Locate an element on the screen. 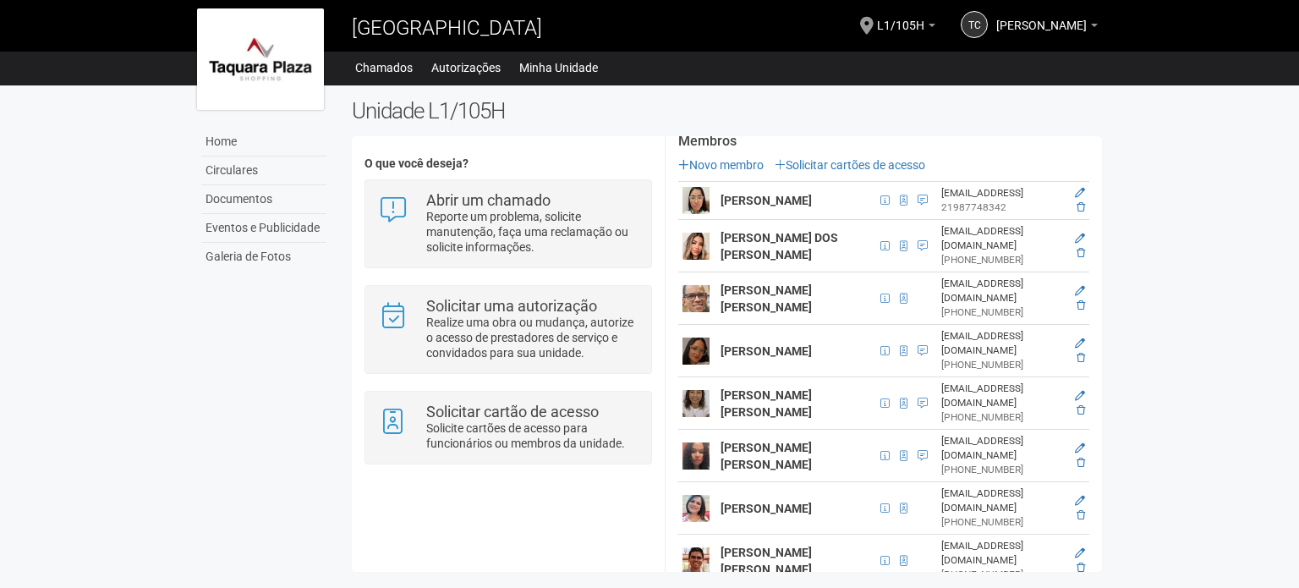 The height and width of the screenshot is (588, 1299). strong: Solicitar cartão de acesso is located at coordinates (512, 411).